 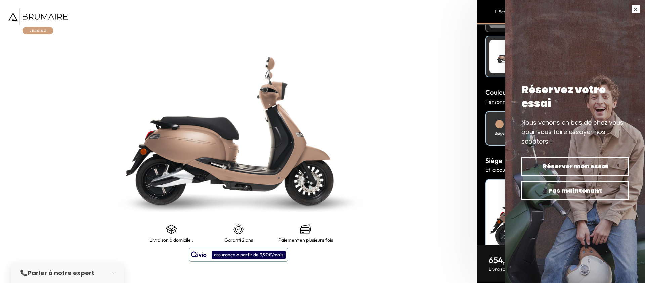 I want to click on h4: Noir, so click(x=519, y=188).